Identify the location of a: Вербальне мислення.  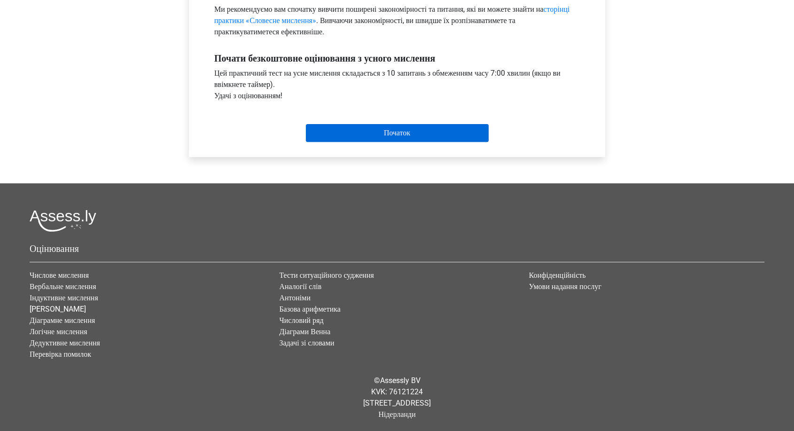
(62, 286).